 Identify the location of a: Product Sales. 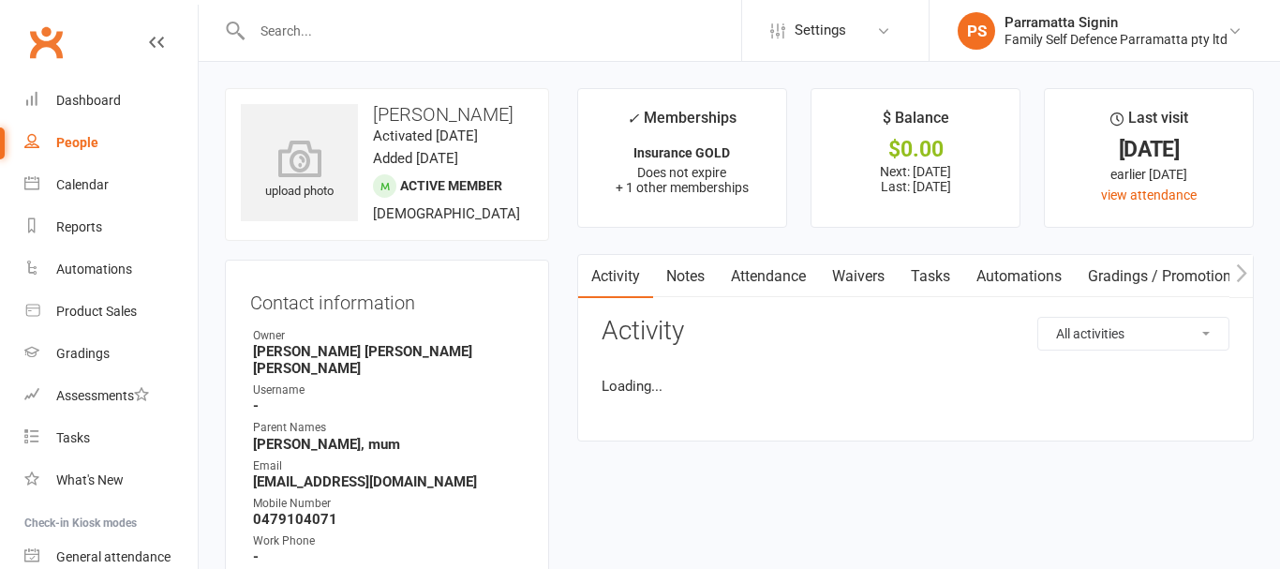
(111, 311).